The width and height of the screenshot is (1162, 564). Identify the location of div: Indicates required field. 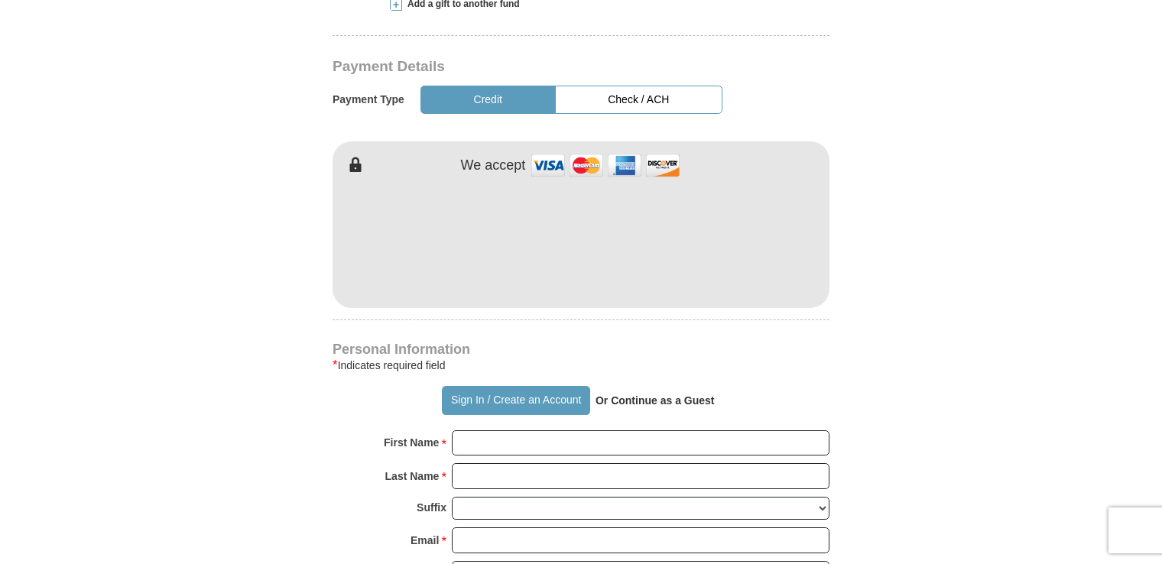
(581, 365).